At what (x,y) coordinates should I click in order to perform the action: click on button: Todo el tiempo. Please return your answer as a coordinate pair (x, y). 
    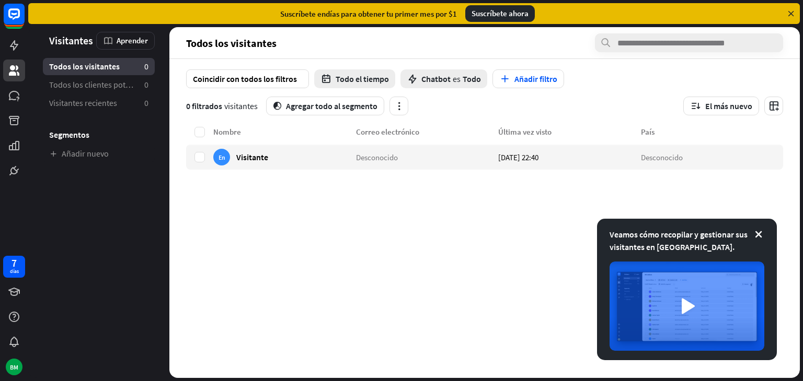
    Looking at the image, I should click on (354, 79).